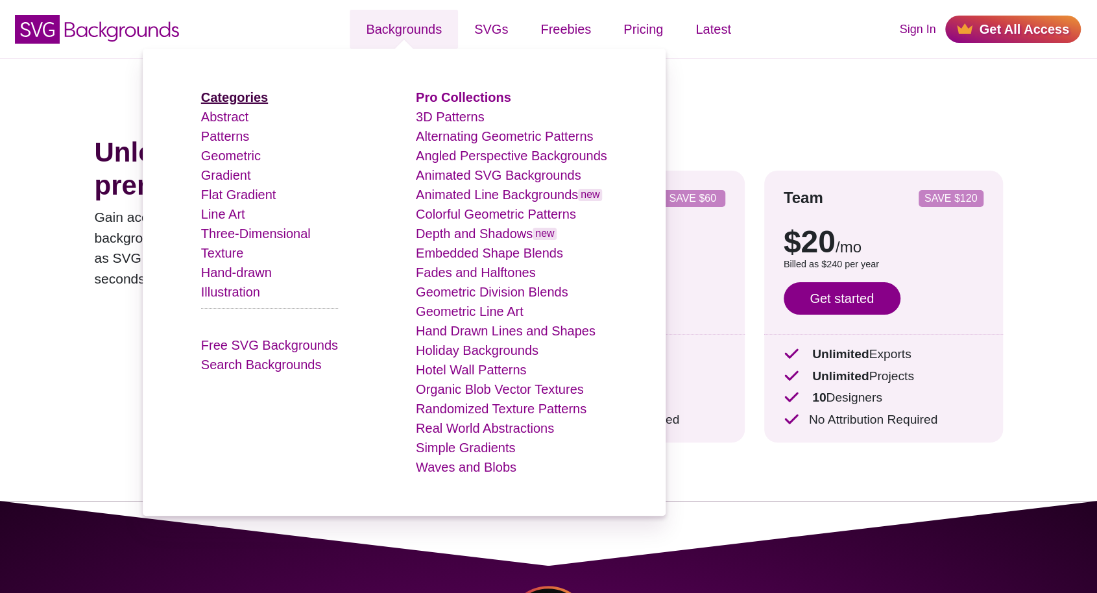  What do you see at coordinates (261, 364) in the screenshot?
I see `a: Search Backgrounds` at bounding box center [261, 364].